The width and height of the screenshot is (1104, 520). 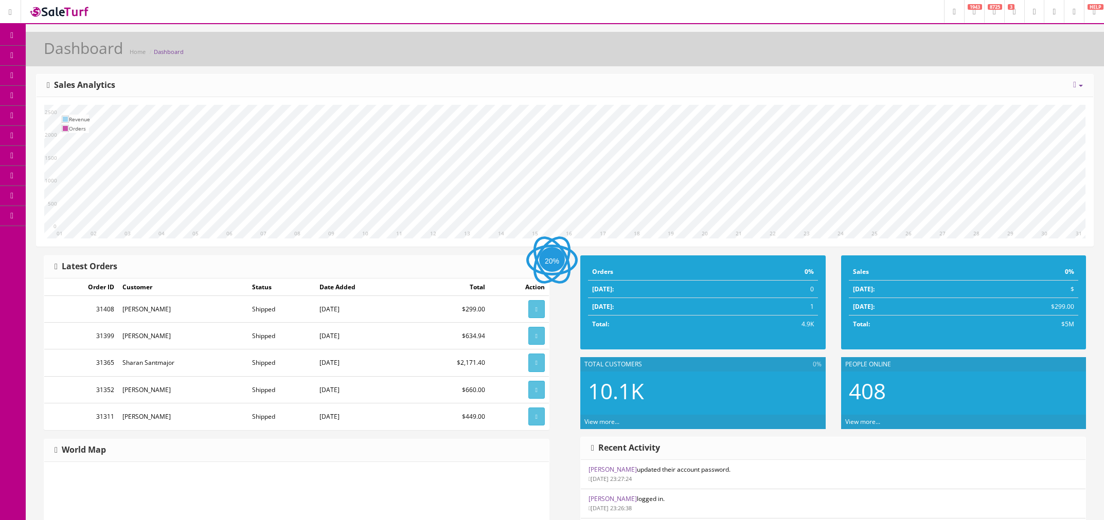 What do you see at coordinates (702, 391) in the screenshot?
I see `h2: 10.1K` at bounding box center [702, 391].